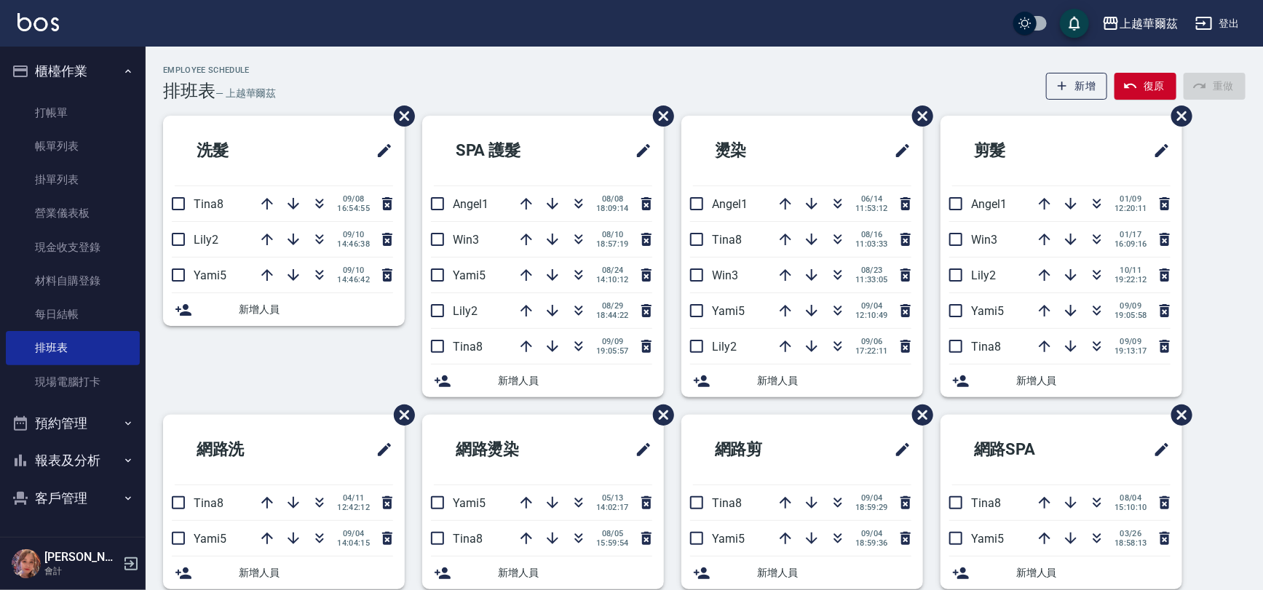 The width and height of the screenshot is (1263, 590). I want to click on h6: — 上越華爾茲, so click(246, 93).